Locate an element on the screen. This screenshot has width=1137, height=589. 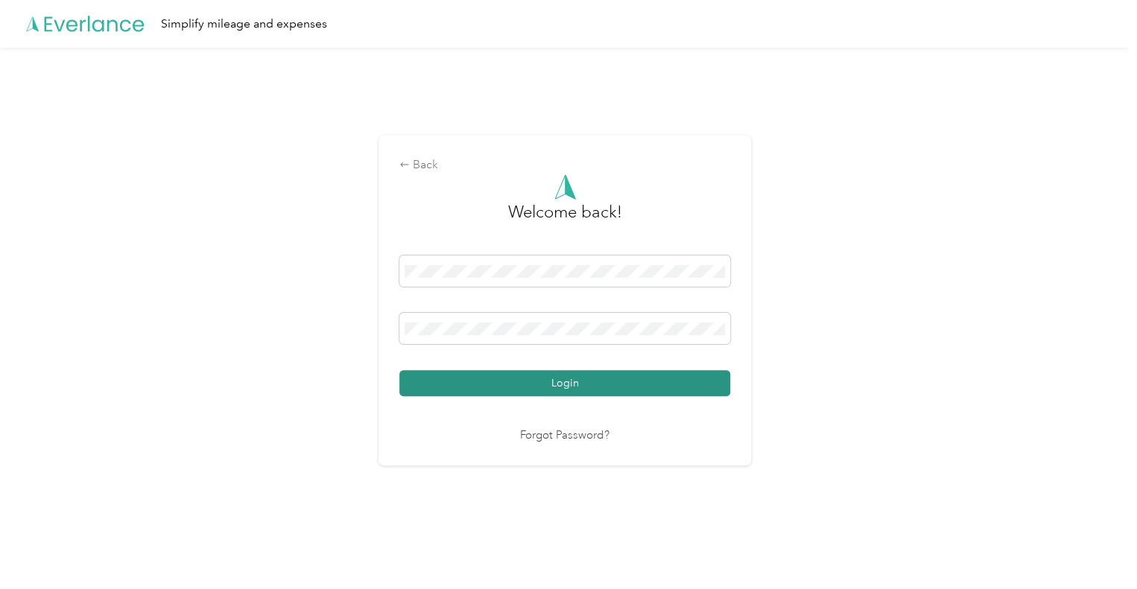
a: Forgot Password? is located at coordinates (565, 436).